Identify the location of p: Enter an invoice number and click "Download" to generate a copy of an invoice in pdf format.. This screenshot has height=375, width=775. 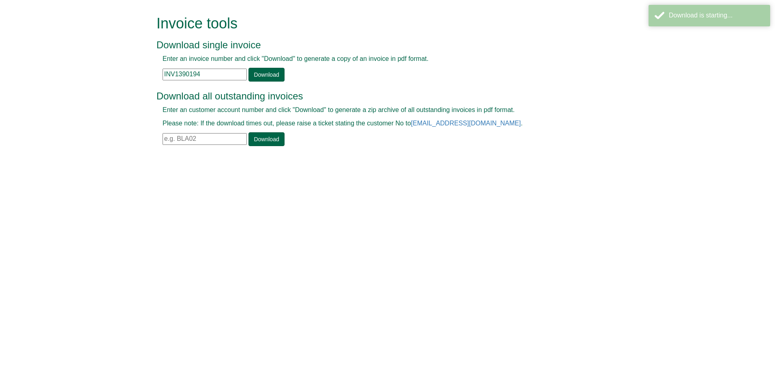
(378, 59).